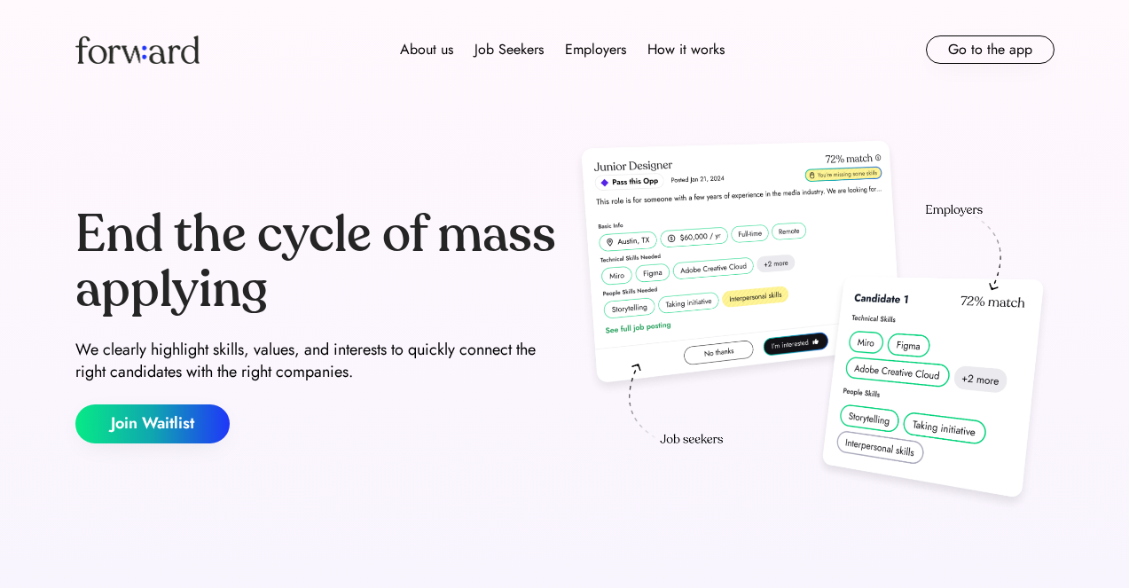  What do you see at coordinates (686, 50) in the screenshot?
I see `div: How it works` at bounding box center [686, 50].